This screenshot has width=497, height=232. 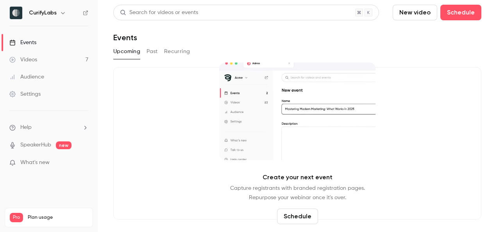 I want to click on p: / 90, so click(x=82, y=226).